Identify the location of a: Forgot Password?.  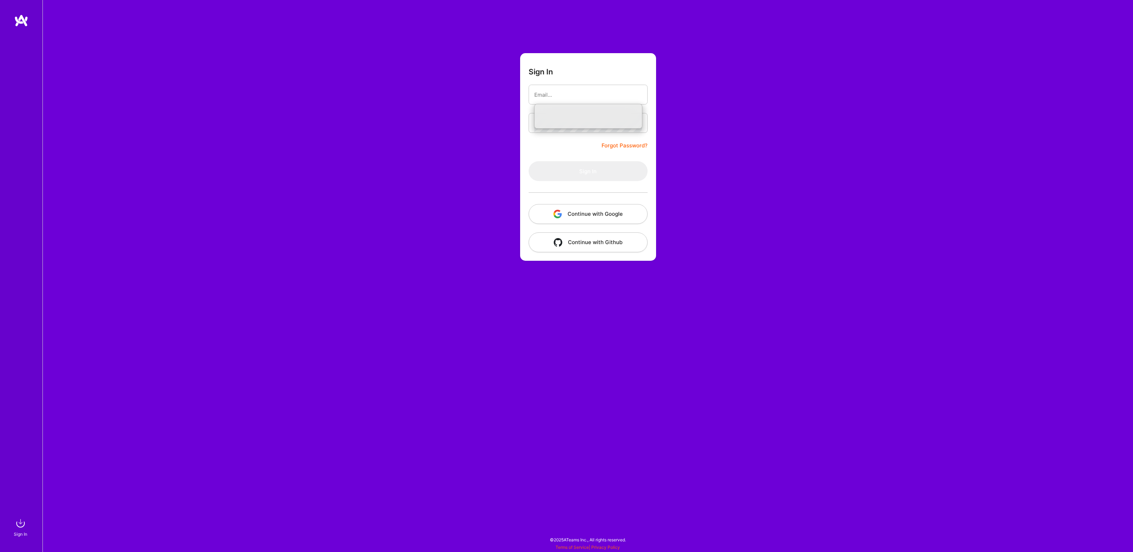
(624, 145).